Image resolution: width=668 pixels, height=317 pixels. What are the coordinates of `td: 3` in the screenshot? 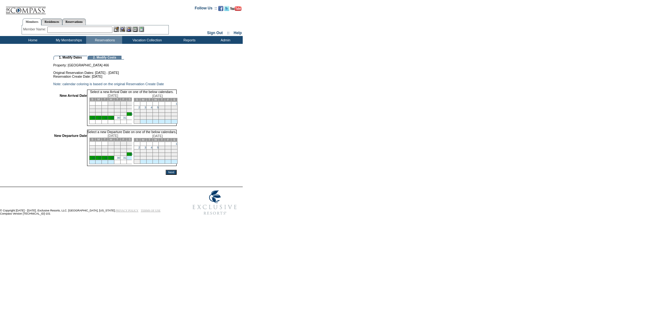 It's located at (123, 103).